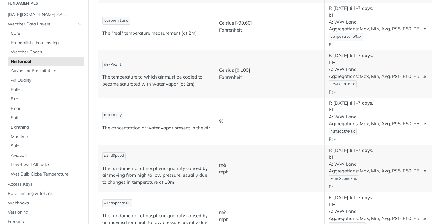 The width and height of the screenshot is (442, 224). What do you see at coordinates (44, 213) in the screenshot?
I see `a: Versioning` at bounding box center [44, 213].